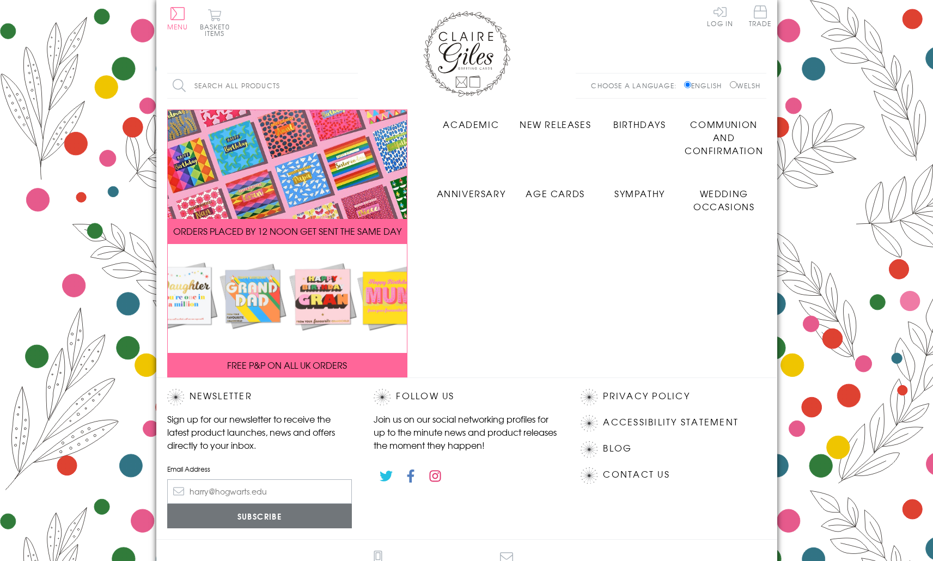  Describe the element at coordinates (471, 193) in the screenshot. I see `span: Anniversary` at that location.